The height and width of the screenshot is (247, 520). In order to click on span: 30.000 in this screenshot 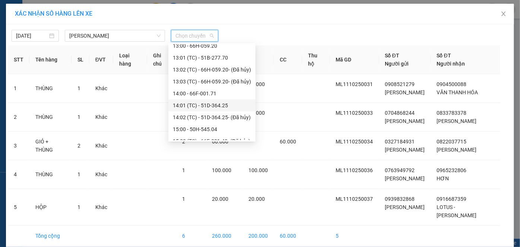, I will do `click(257, 84)`.